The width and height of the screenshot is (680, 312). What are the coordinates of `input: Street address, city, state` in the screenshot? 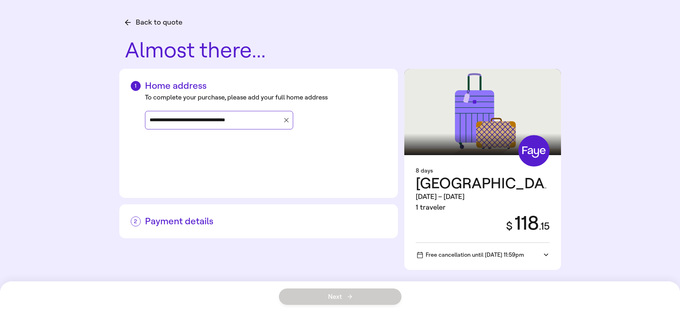 It's located at (216, 120).